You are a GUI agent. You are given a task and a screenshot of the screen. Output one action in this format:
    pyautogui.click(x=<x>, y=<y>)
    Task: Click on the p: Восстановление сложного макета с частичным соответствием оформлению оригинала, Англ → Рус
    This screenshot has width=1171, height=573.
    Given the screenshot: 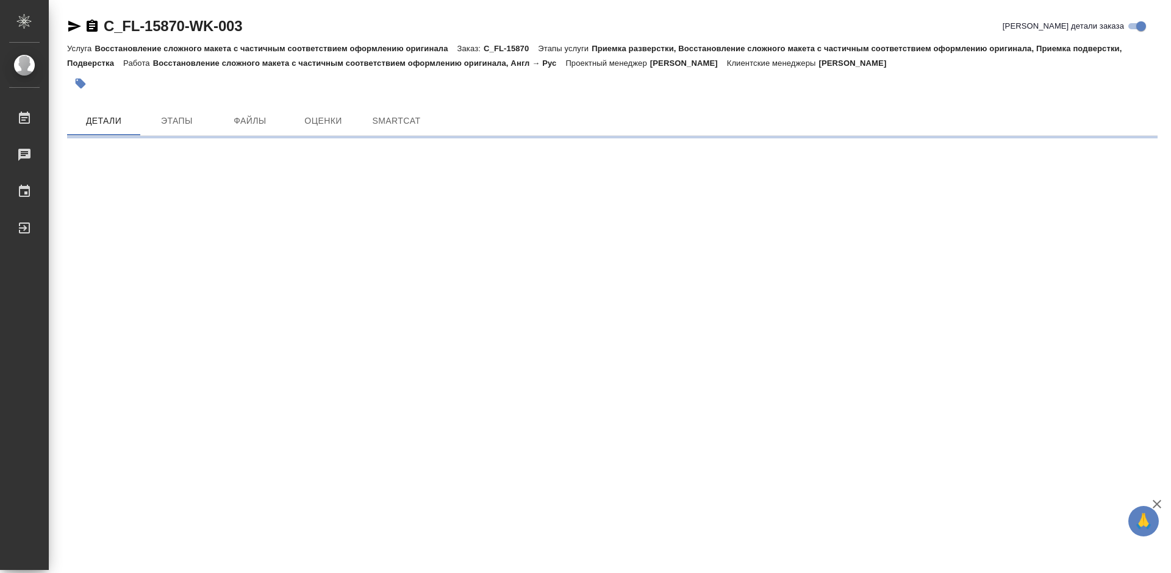 What is the action you would take?
    pyautogui.click(x=359, y=63)
    